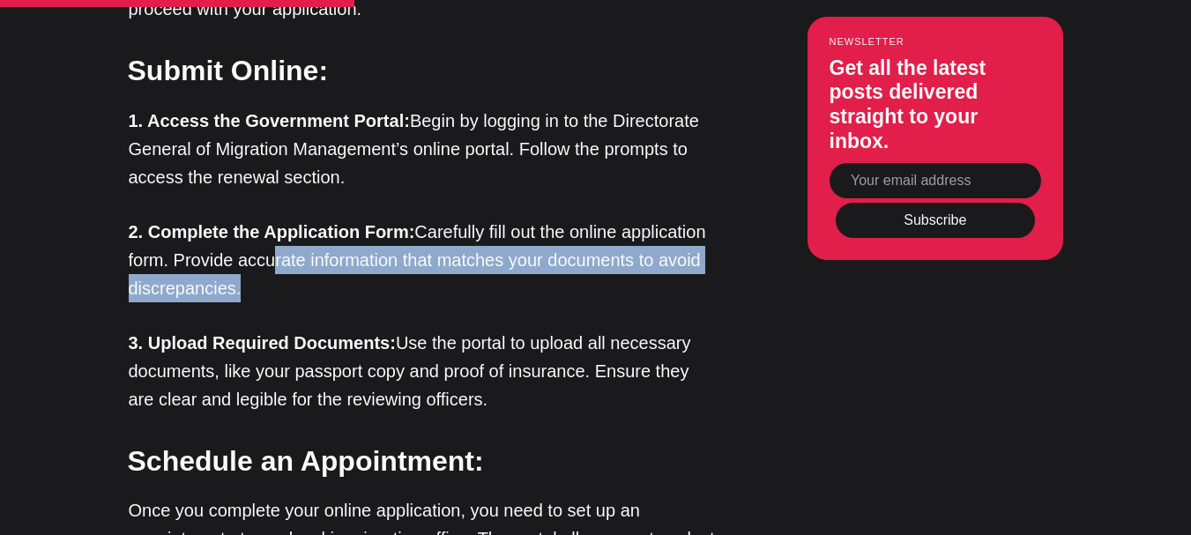 The image size is (1191, 535). Describe the element at coordinates (935, 181) in the screenshot. I see `input: Your email address` at that location.